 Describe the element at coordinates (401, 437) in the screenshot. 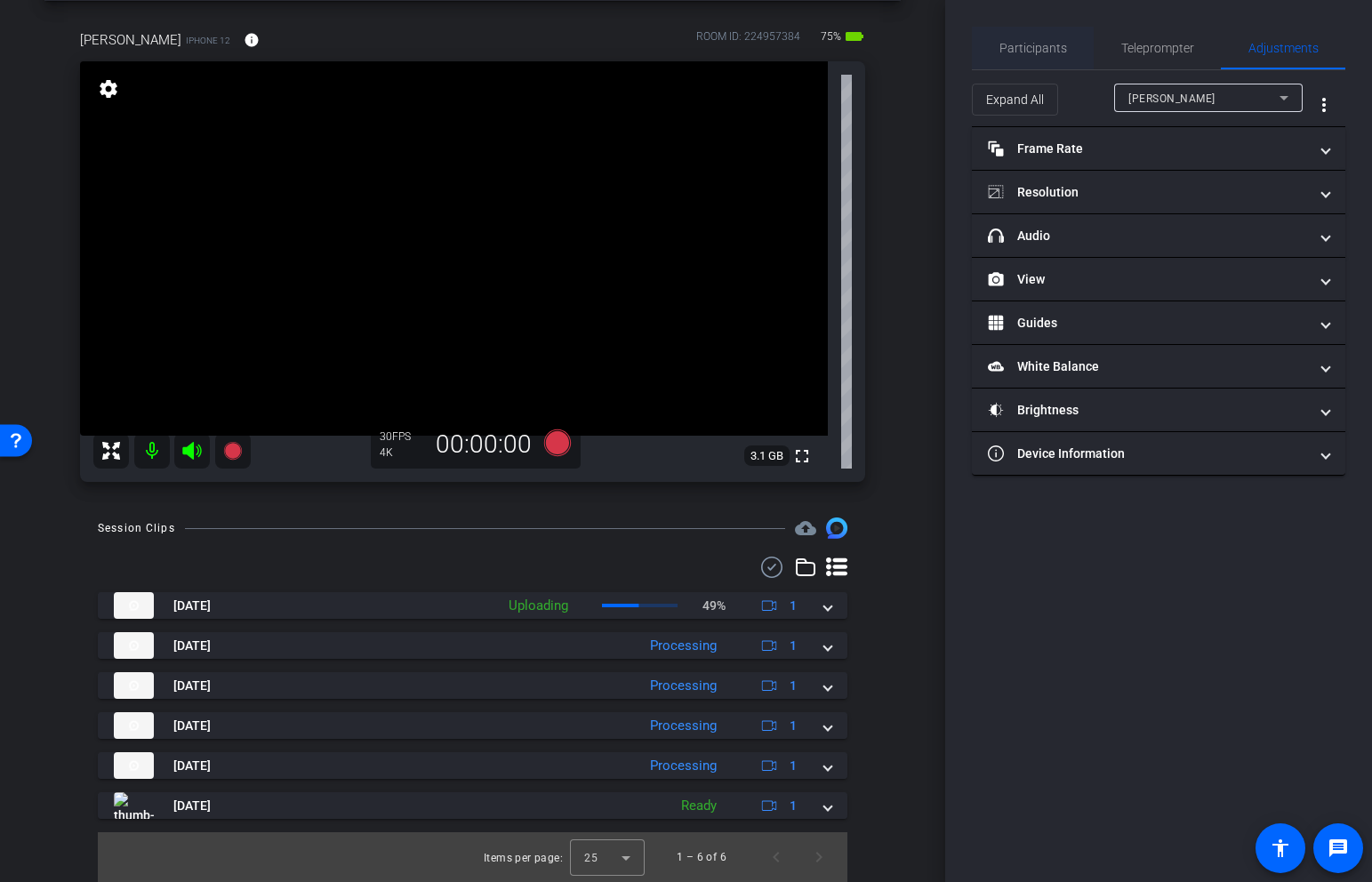

I see `span: FPS` at that location.